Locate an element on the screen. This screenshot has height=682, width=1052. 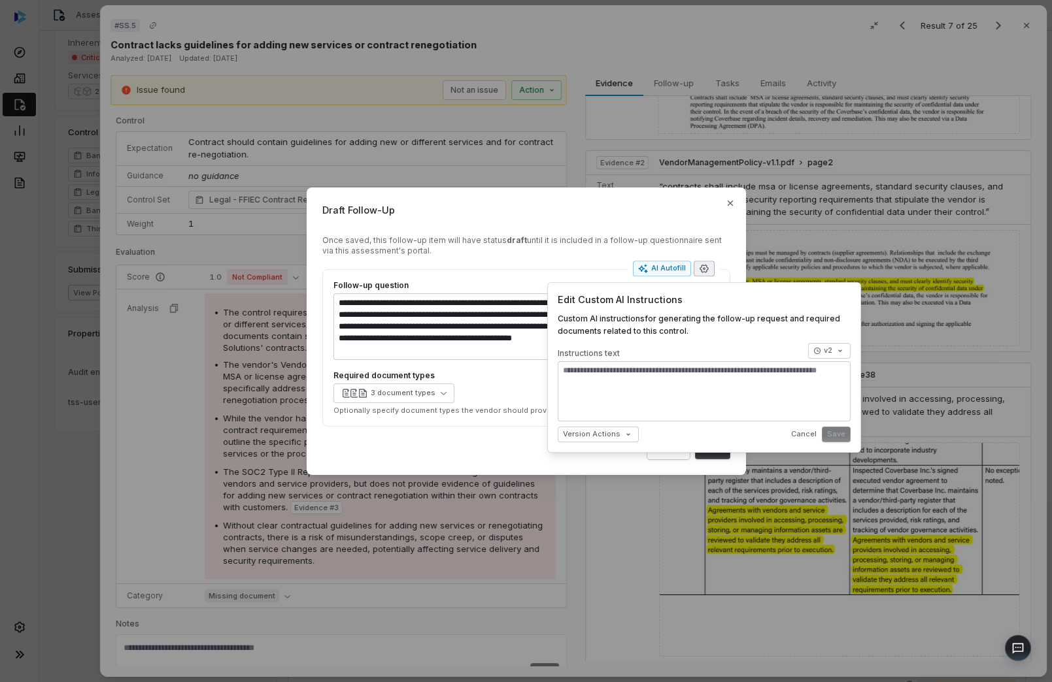
button: Version Actions is located at coordinates (598, 435).